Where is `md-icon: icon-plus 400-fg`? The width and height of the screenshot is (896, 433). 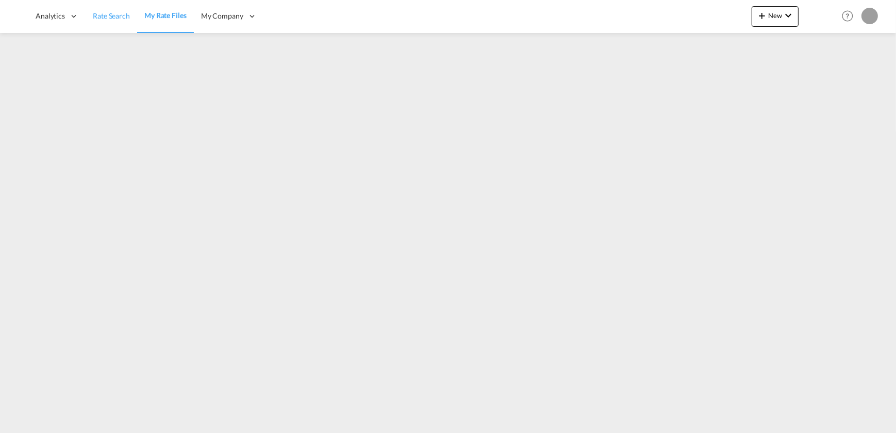 md-icon: icon-plus 400-fg is located at coordinates (762, 15).